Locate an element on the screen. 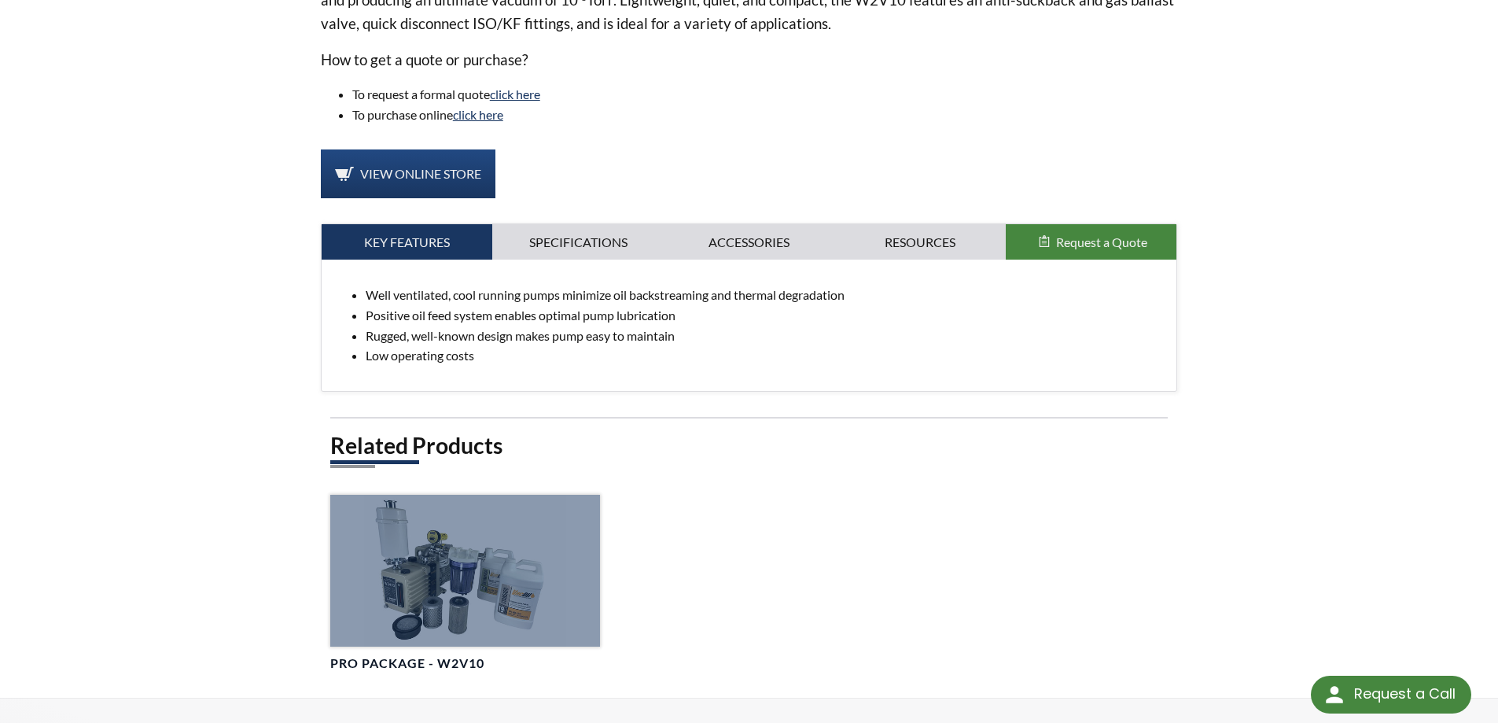  li: Positive oil feed system enables optimal pump lubrication is located at coordinates (765, 315).